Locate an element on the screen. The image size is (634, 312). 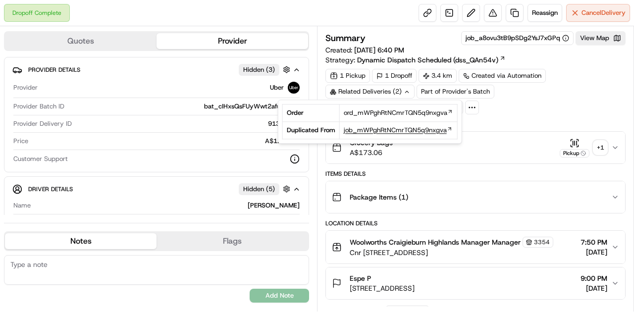
span: Price is located at coordinates (21, 141).